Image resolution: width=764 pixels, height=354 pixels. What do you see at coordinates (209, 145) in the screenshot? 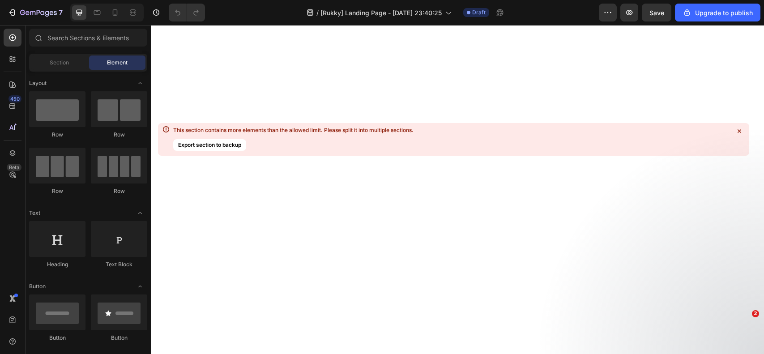
I see `button: Export section to backup` at bounding box center [209, 145].